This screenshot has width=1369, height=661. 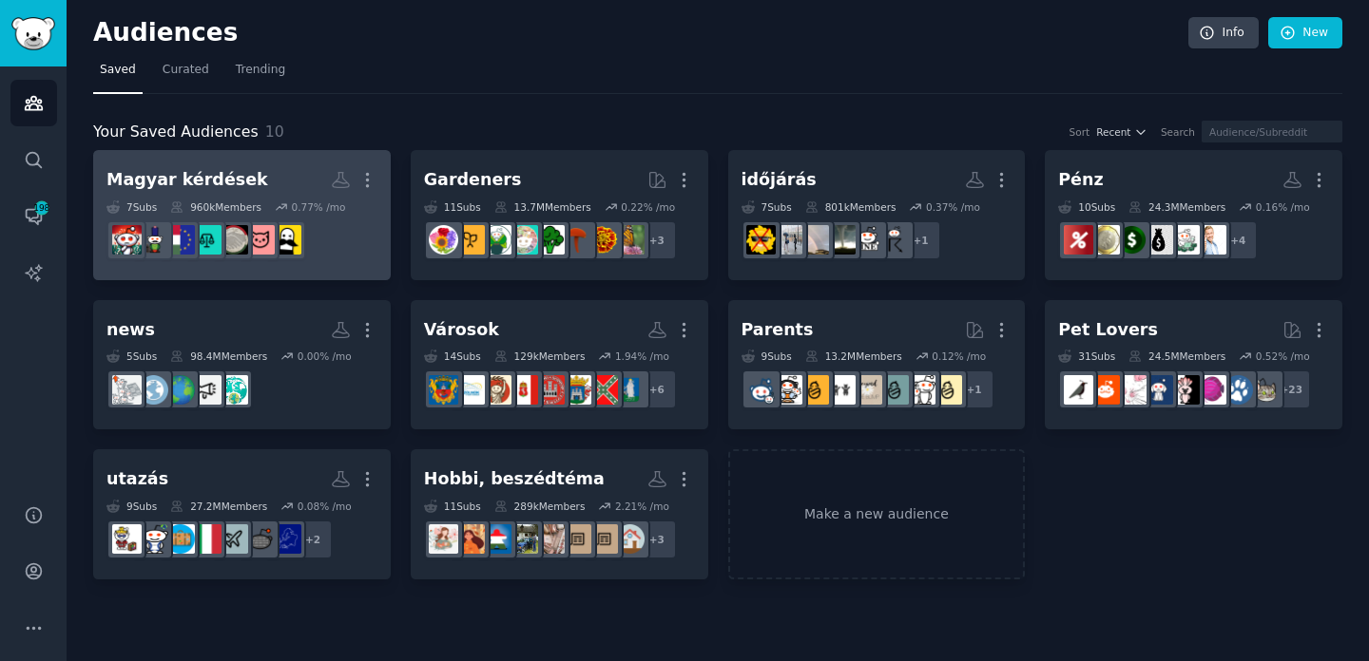 What do you see at coordinates (523, 539) in the screenshot?
I see `img: CartalkHungary` at bounding box center [523, 539].